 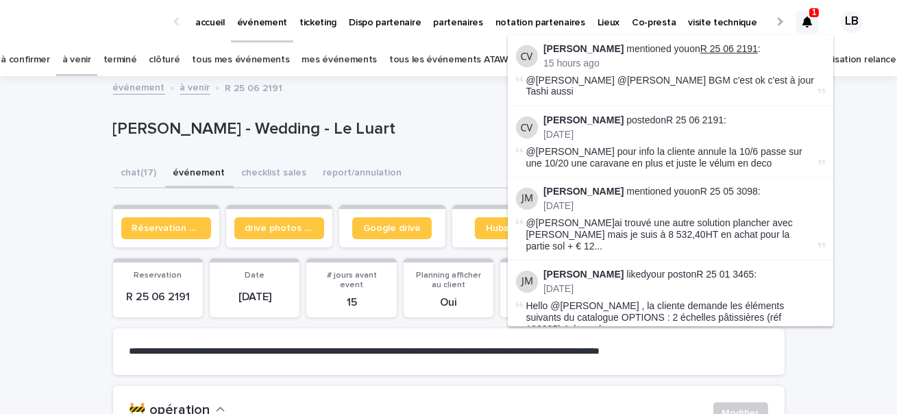 What do you see at coordinates (254, 276) in the screenshot?
I see `span: Date` at bounding box center [254, 276].